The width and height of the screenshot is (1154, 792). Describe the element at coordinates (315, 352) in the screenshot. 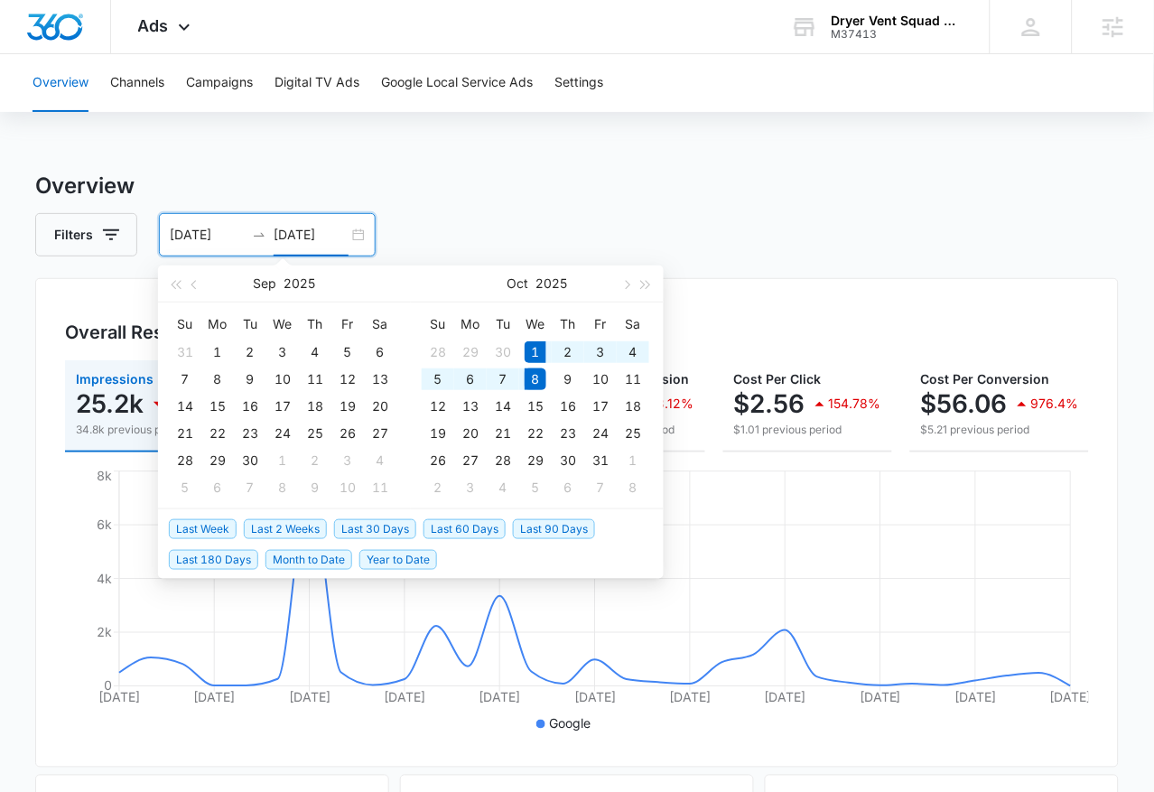

I see `td: 2025-09-04` at that location.